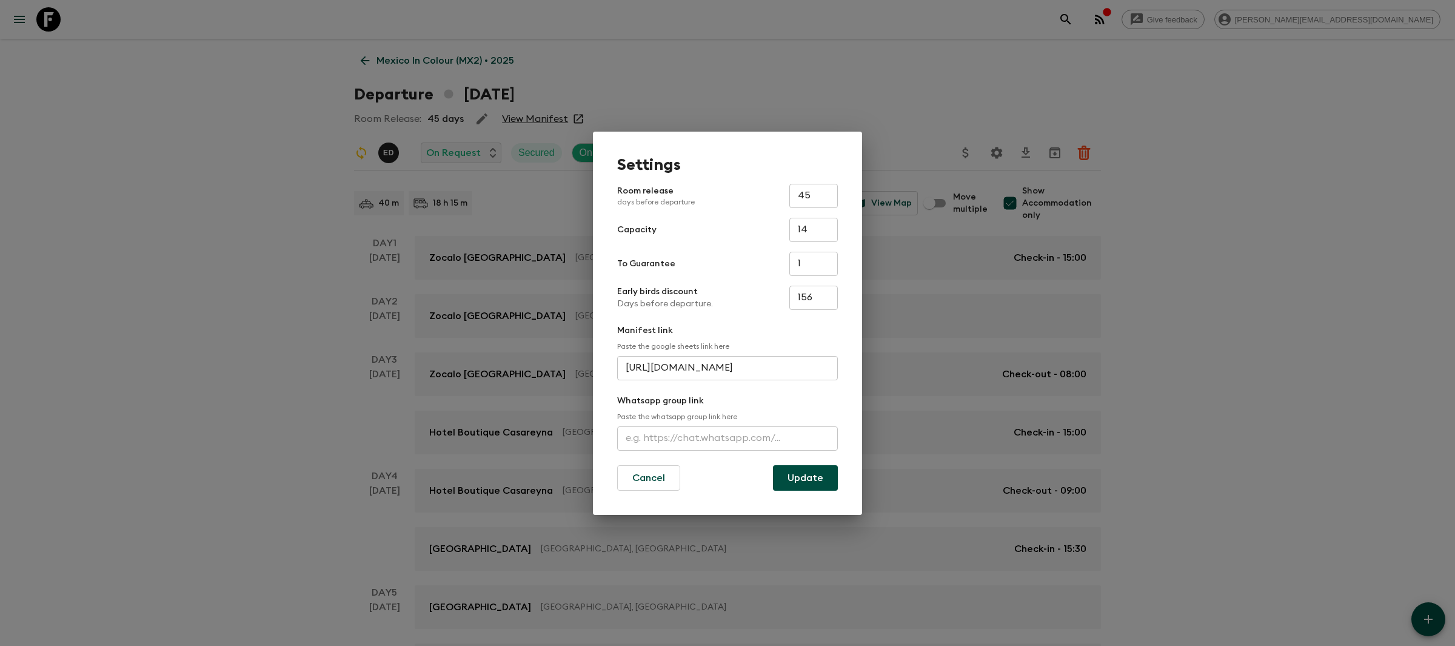  Describe the element at coordinates (814, 264) in the screenshot. I see `input: e.g. 4` at that location.